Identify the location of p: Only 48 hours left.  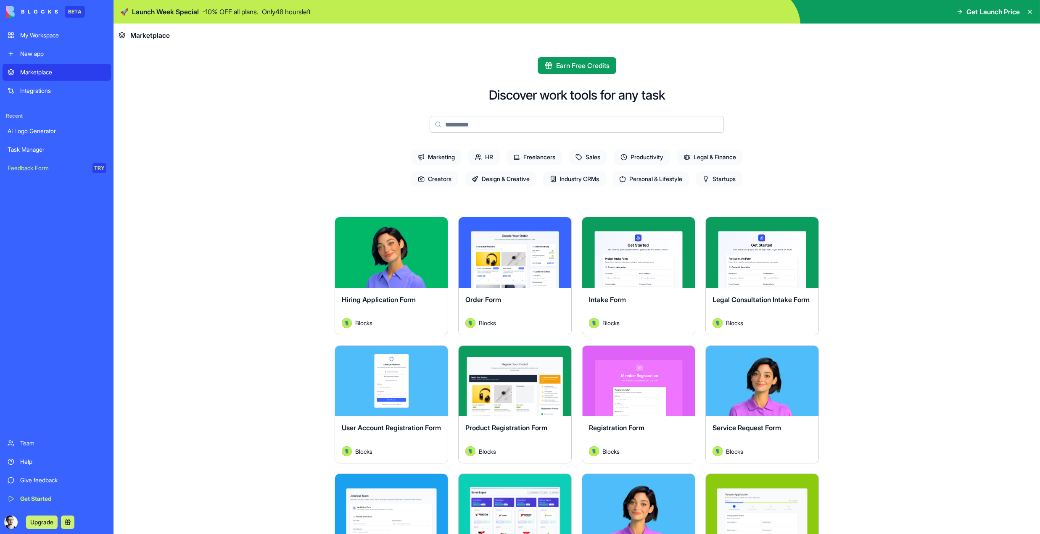
(286, 12).